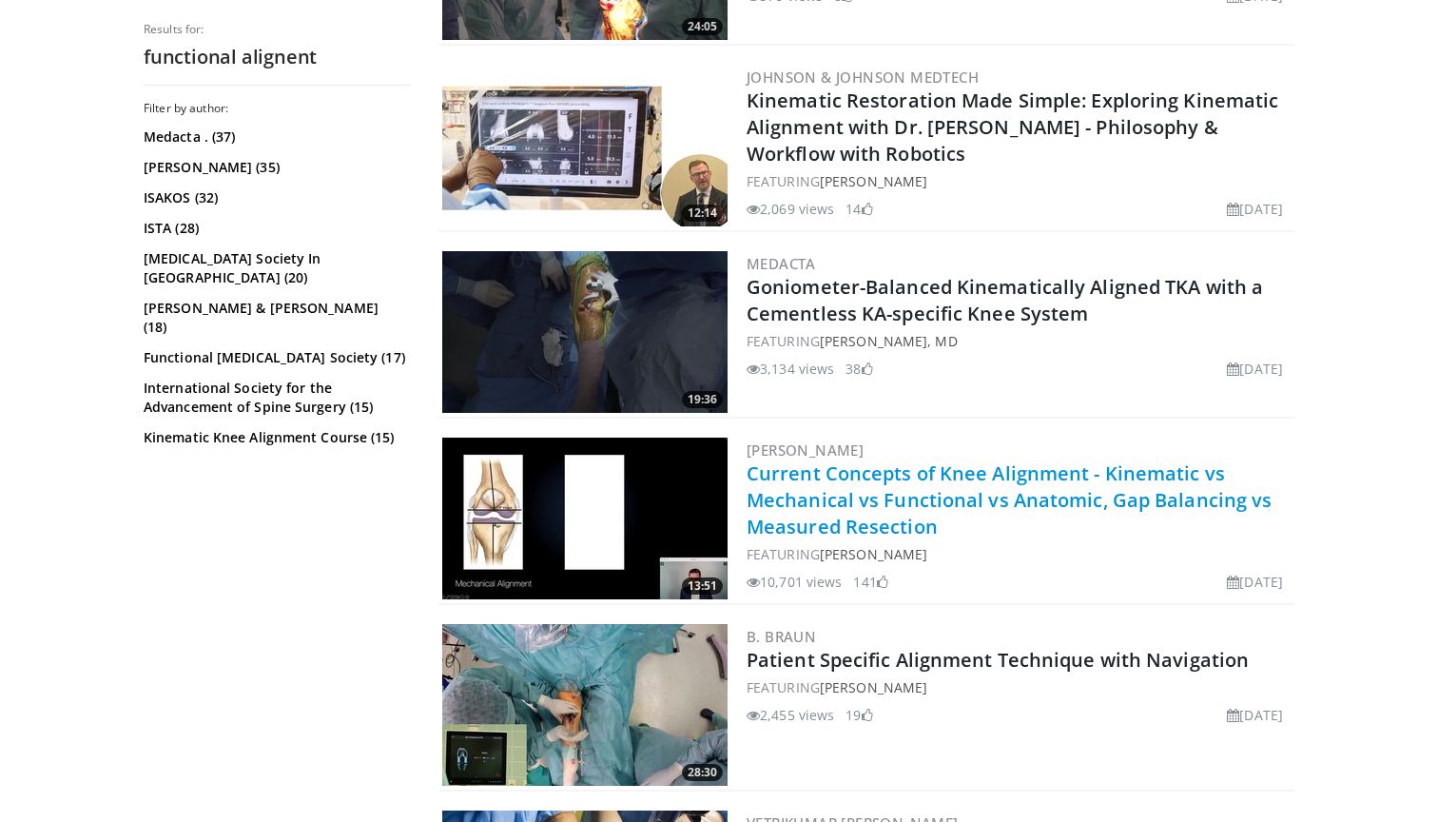  I want to click on a: 12:14, so click(585, 146).